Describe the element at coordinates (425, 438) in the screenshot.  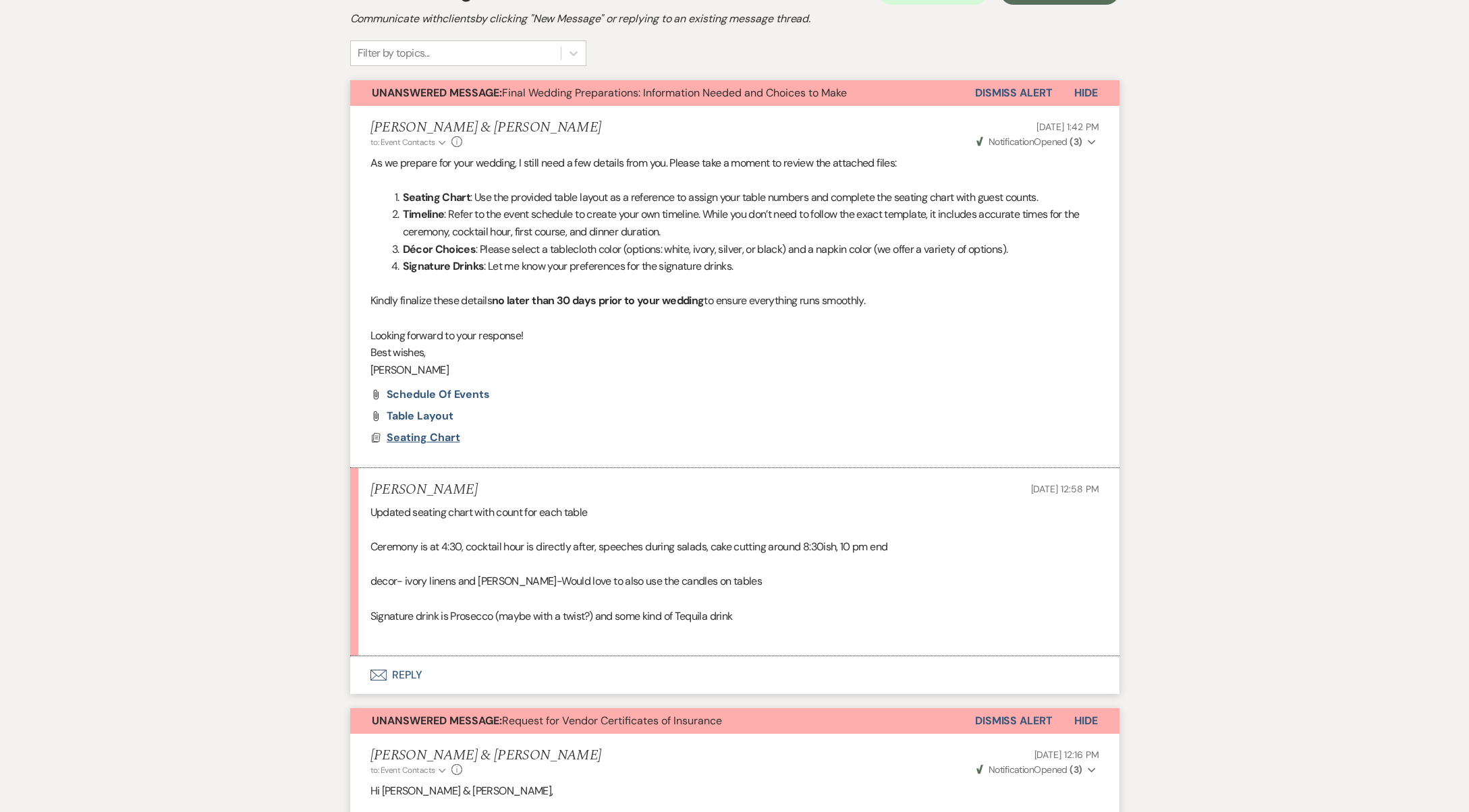
I see `button: Seating Chart` at that location.